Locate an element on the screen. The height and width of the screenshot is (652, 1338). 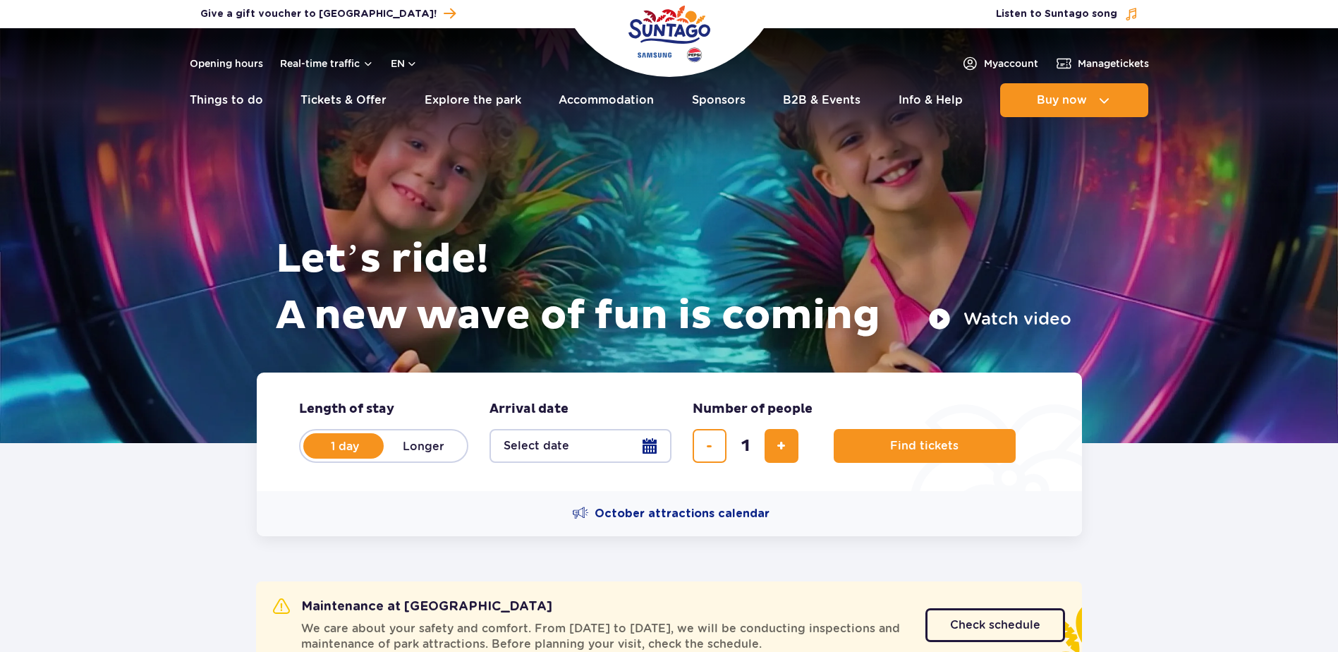
input: number of tickets is located at coordinates (745, 446).